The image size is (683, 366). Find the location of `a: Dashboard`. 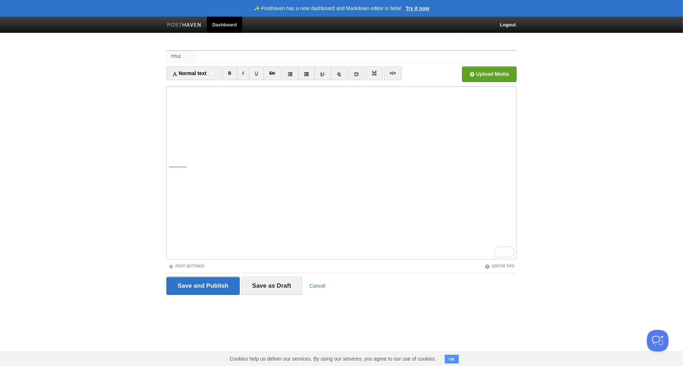

a: Dashboard is located at coordinates (225, 25).